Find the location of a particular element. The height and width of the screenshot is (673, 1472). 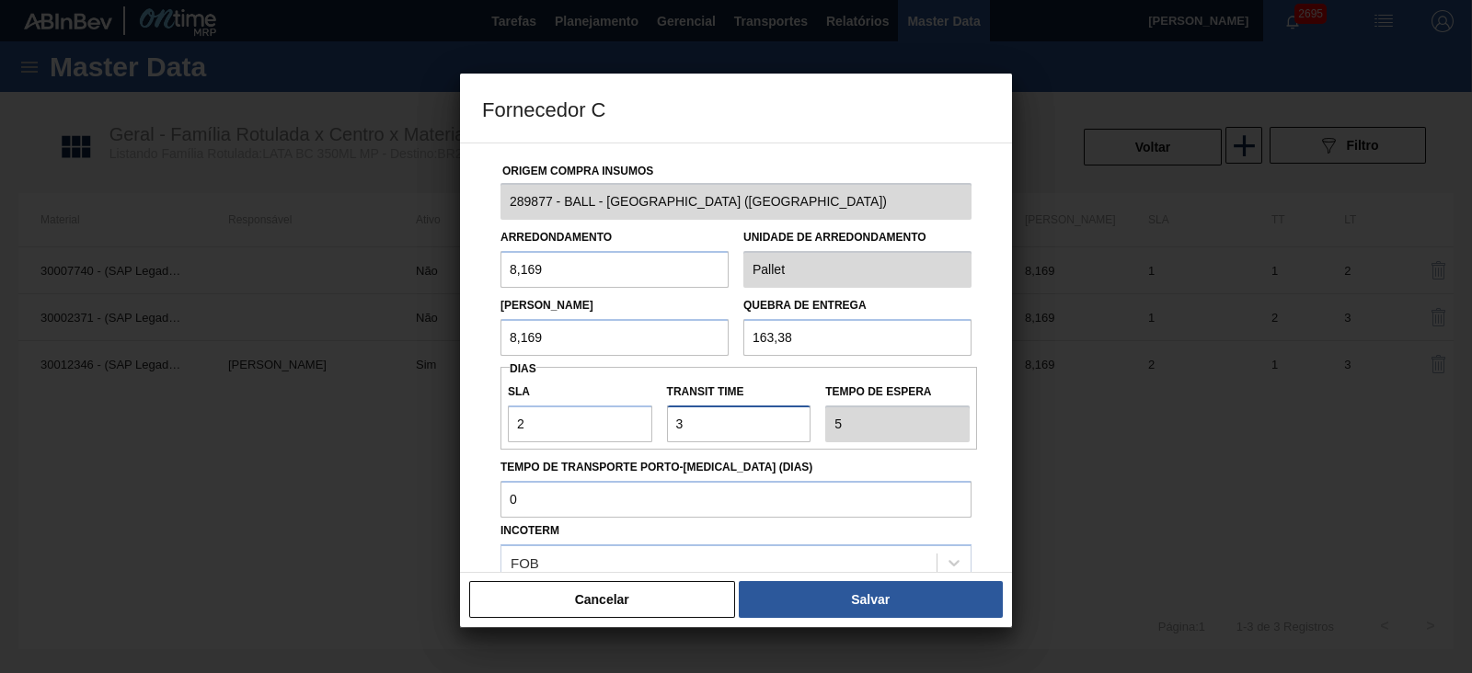

label: Tempo de espera is located at coordinates (897, 392).